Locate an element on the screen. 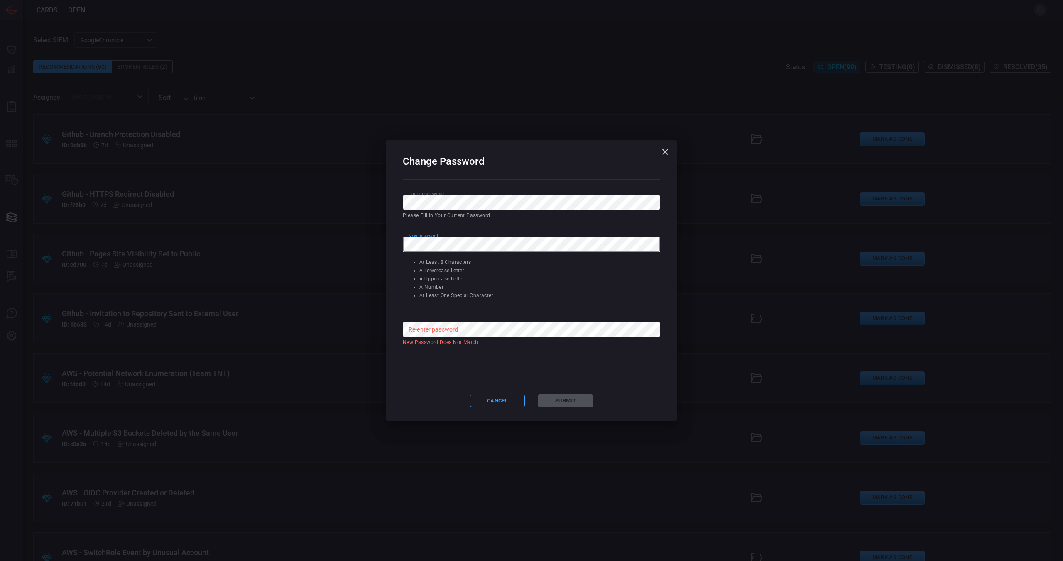 This screenshot has width=1063, height=561. li: A uppercase letter is located at coordinates (537, 279).